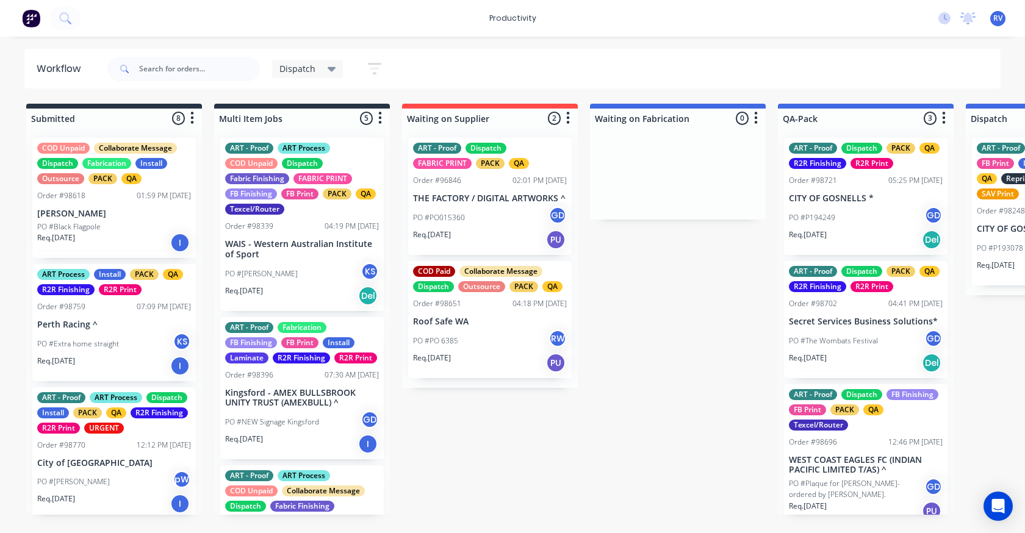 This screenshot has height=533, width=1025. Describe the element at coordinates (490, 322) in the screenshot. I see `p: Roof Safe WA` at that location.